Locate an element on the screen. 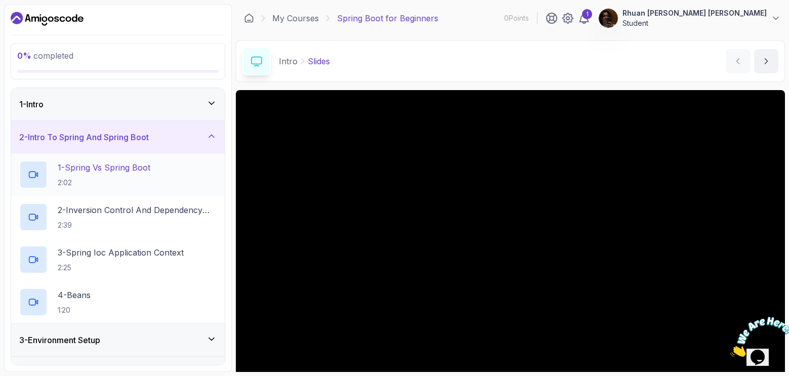 The height and width of the screenshot is (376, 789). p: 2:39 is located at coordinates (137, 225).